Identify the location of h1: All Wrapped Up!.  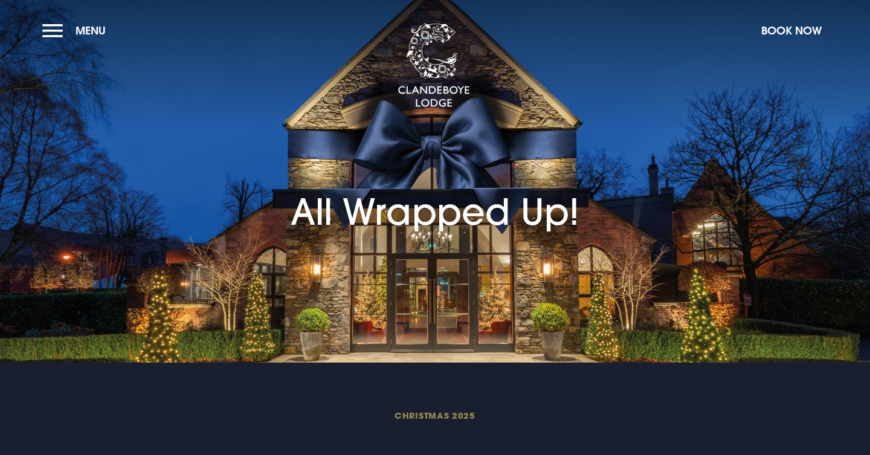
(435, 184).